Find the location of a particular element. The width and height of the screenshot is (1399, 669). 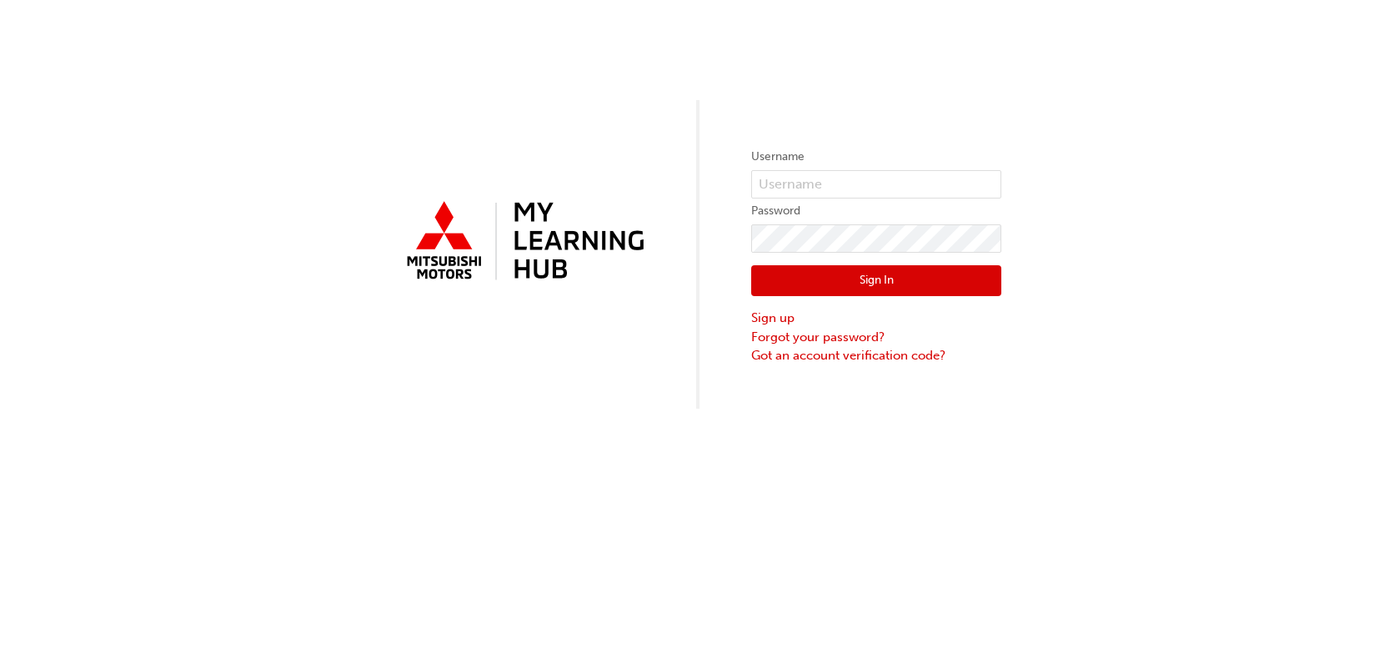

input: Username is located at coordinates (876, 184).